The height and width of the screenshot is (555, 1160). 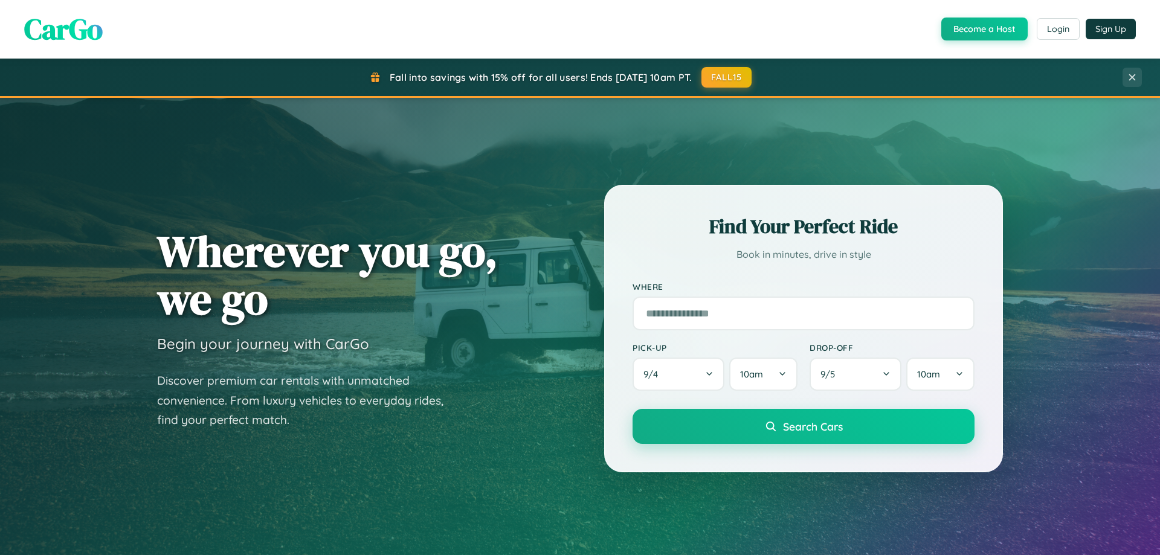 What do you see at coordinates (892, 348) in the screenshot?
I see `label: Drop-off` at bounding box center [892, 348].